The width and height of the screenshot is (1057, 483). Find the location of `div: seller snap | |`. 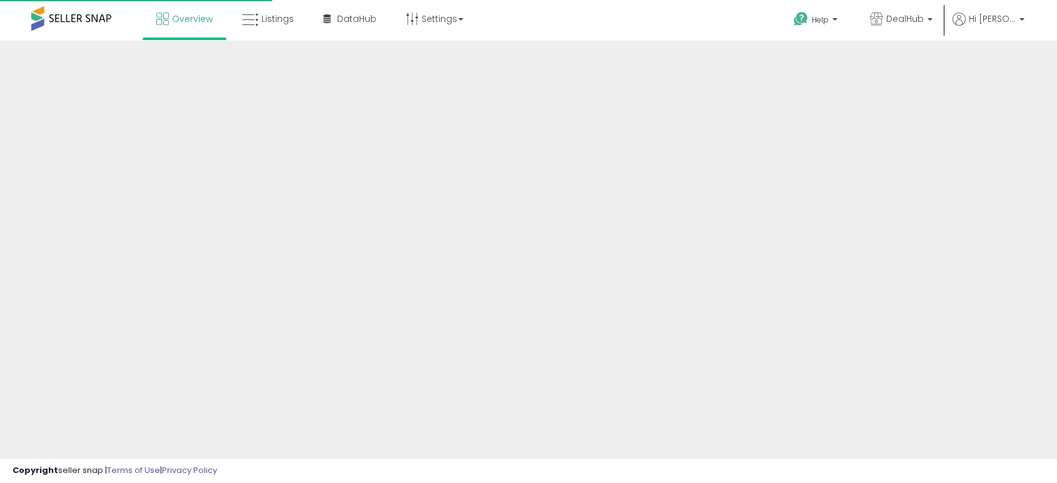

div: seller snap | | is located at coordinates (114, 470).